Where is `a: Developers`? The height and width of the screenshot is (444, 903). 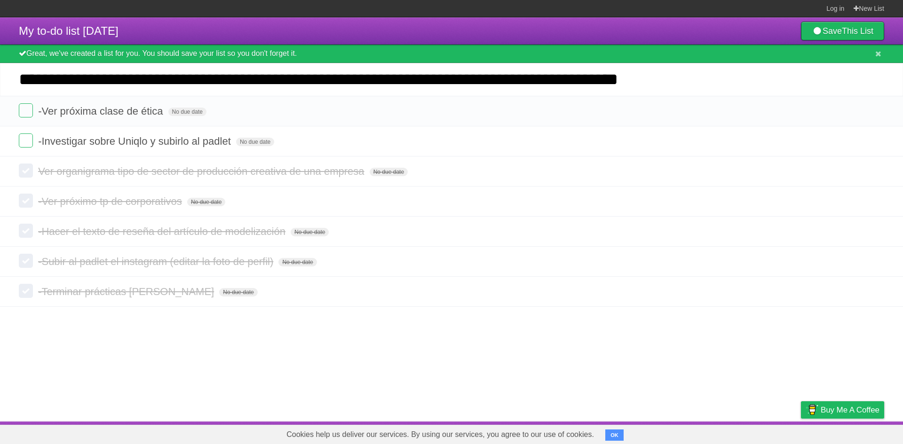 a: Developers is located at coordinates (726, 433).